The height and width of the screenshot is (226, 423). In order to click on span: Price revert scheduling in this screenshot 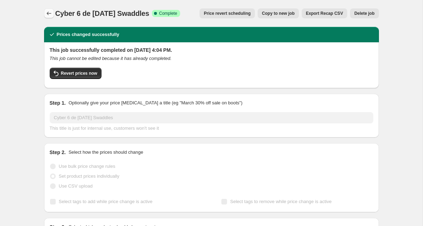, I will do `click(227, 13)`.